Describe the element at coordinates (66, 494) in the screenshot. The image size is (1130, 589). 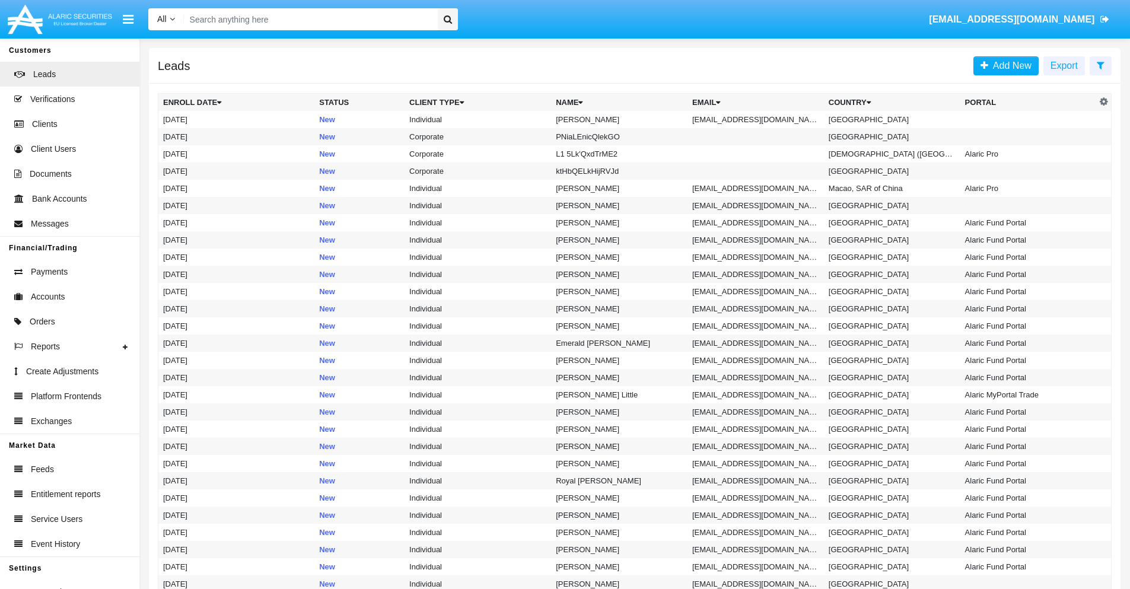
I see `span: Entitlement reports` at that location.